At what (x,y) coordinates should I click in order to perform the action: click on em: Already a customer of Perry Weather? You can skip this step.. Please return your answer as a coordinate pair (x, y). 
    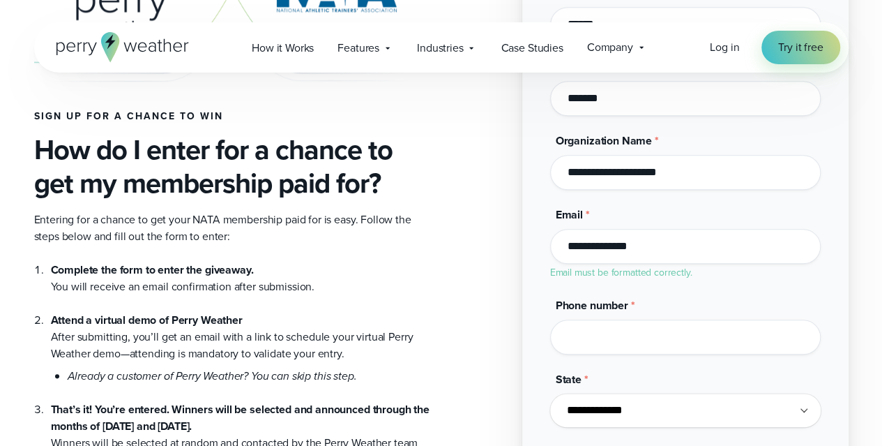
    Looking at the image, I should click on (212, 375).